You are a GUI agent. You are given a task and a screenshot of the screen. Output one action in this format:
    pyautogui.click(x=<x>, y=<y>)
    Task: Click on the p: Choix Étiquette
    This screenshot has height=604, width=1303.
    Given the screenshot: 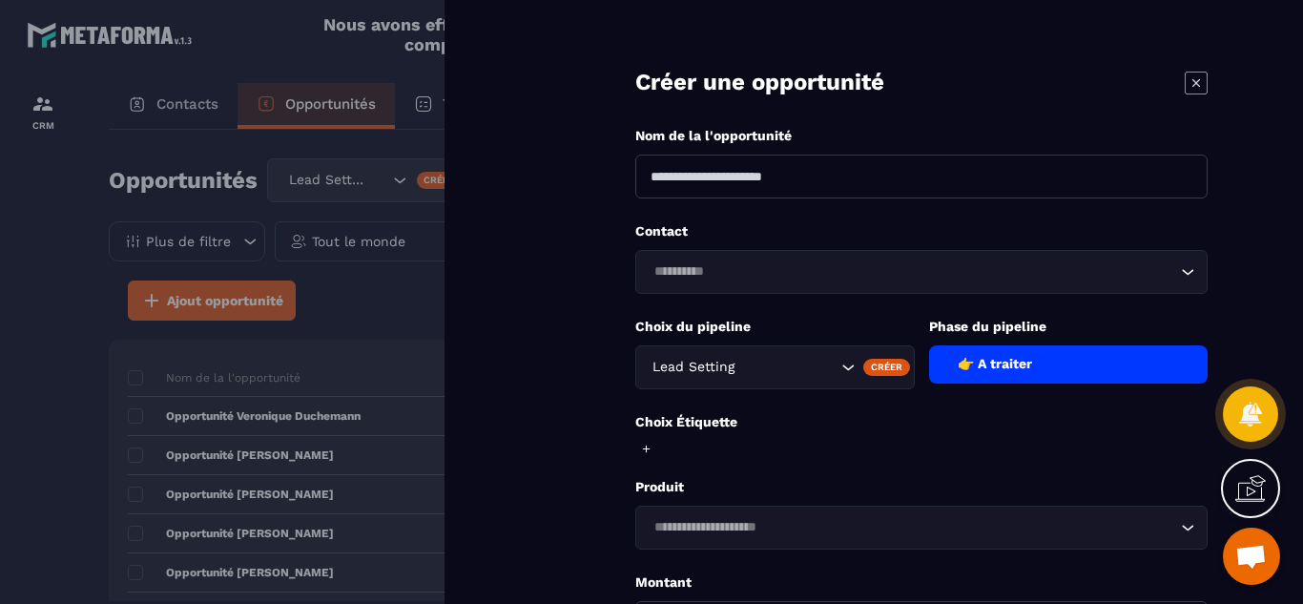 What is the action you would take?
    pyautogui.click(x=921, y=422)
    